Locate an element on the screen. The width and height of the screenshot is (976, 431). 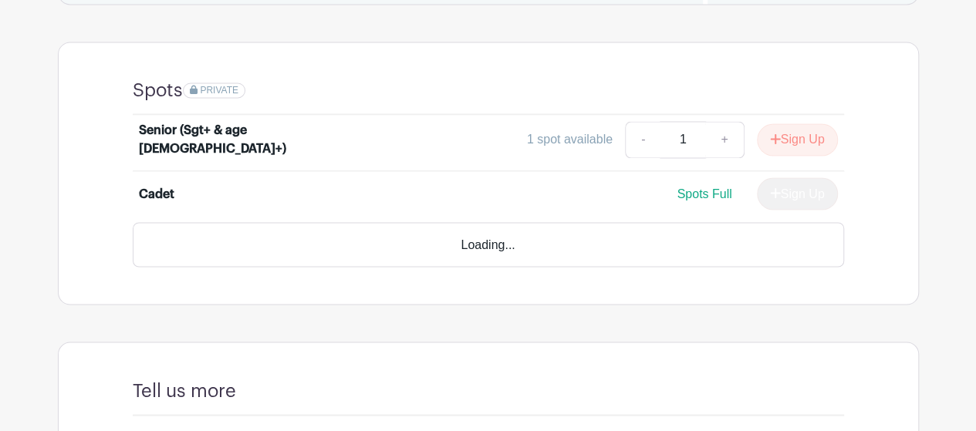
button: Sign Up is located at coordinates (797, 140).